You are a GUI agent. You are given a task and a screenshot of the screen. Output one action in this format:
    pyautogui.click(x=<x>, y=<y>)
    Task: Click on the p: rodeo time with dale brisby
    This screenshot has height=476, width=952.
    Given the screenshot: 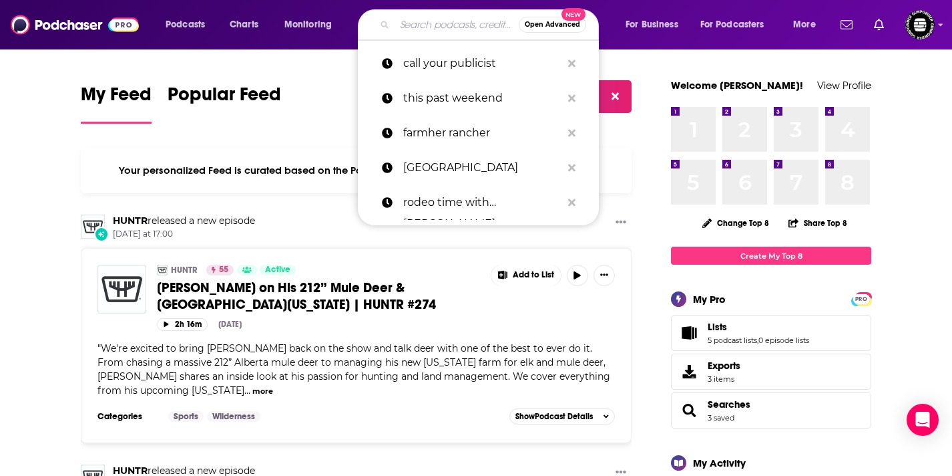 What is the action you would take?
    pyautogui.click(x=482, y=202)
    